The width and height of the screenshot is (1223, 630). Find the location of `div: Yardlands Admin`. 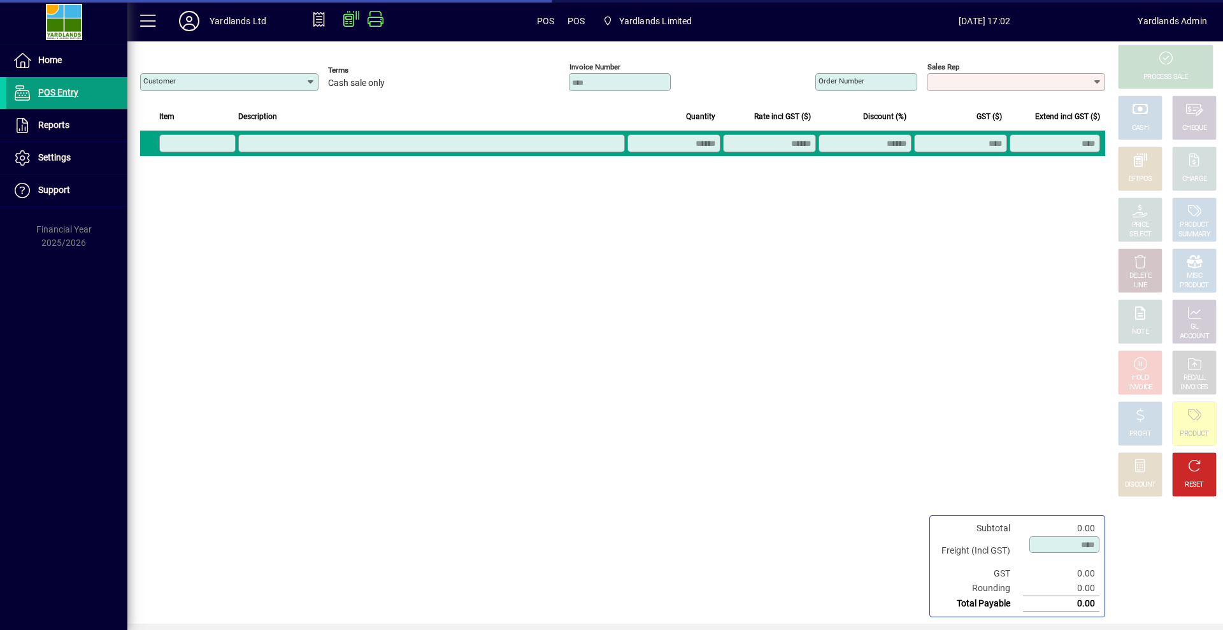

div: Yardlands Admin is located at coordinates (1172, 21).